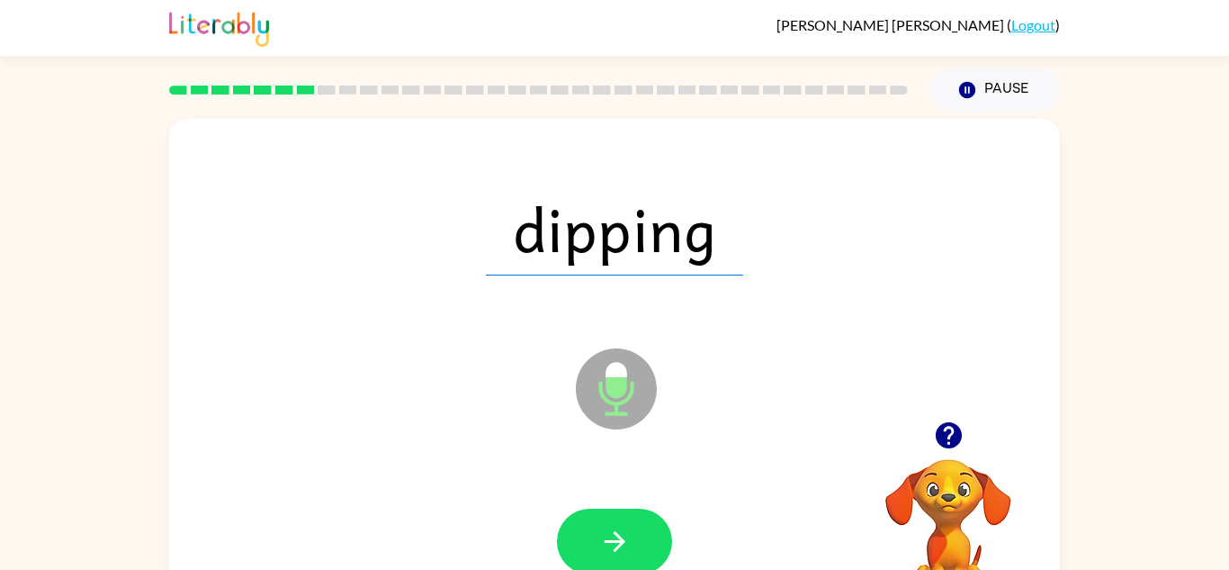 The width and height of the screenshot is (1229, 570). What do you see at coordinates (219, 27) in the screenshot?
I see `img: Literably` at bounding box center [219, 27].